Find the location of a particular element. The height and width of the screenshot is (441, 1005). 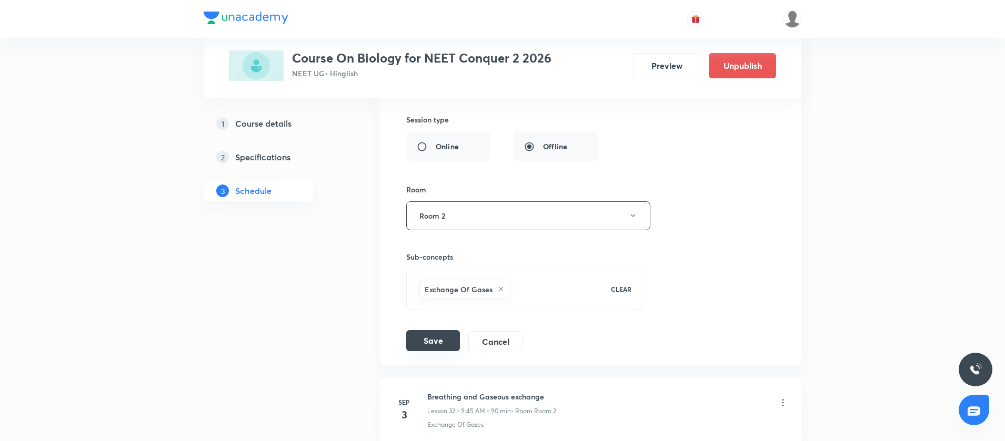

a: 2Specifications is located at coordinates (275, 157).